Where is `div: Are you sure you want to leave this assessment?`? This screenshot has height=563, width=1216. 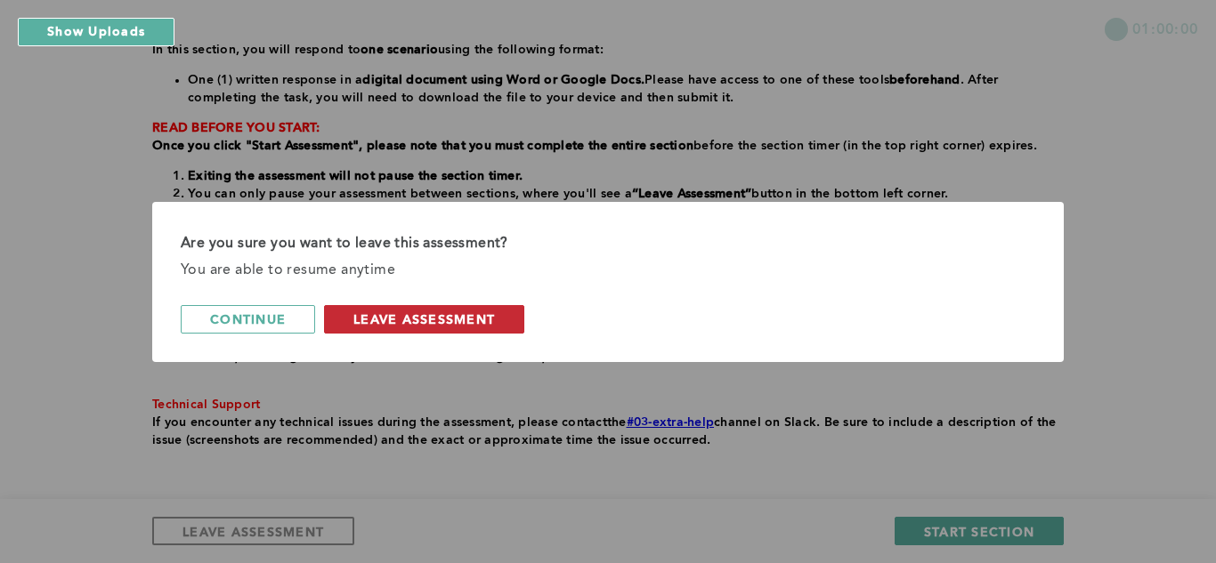
div: Are you sure you want to leave this assessment? is located at coordinates (608, 244).